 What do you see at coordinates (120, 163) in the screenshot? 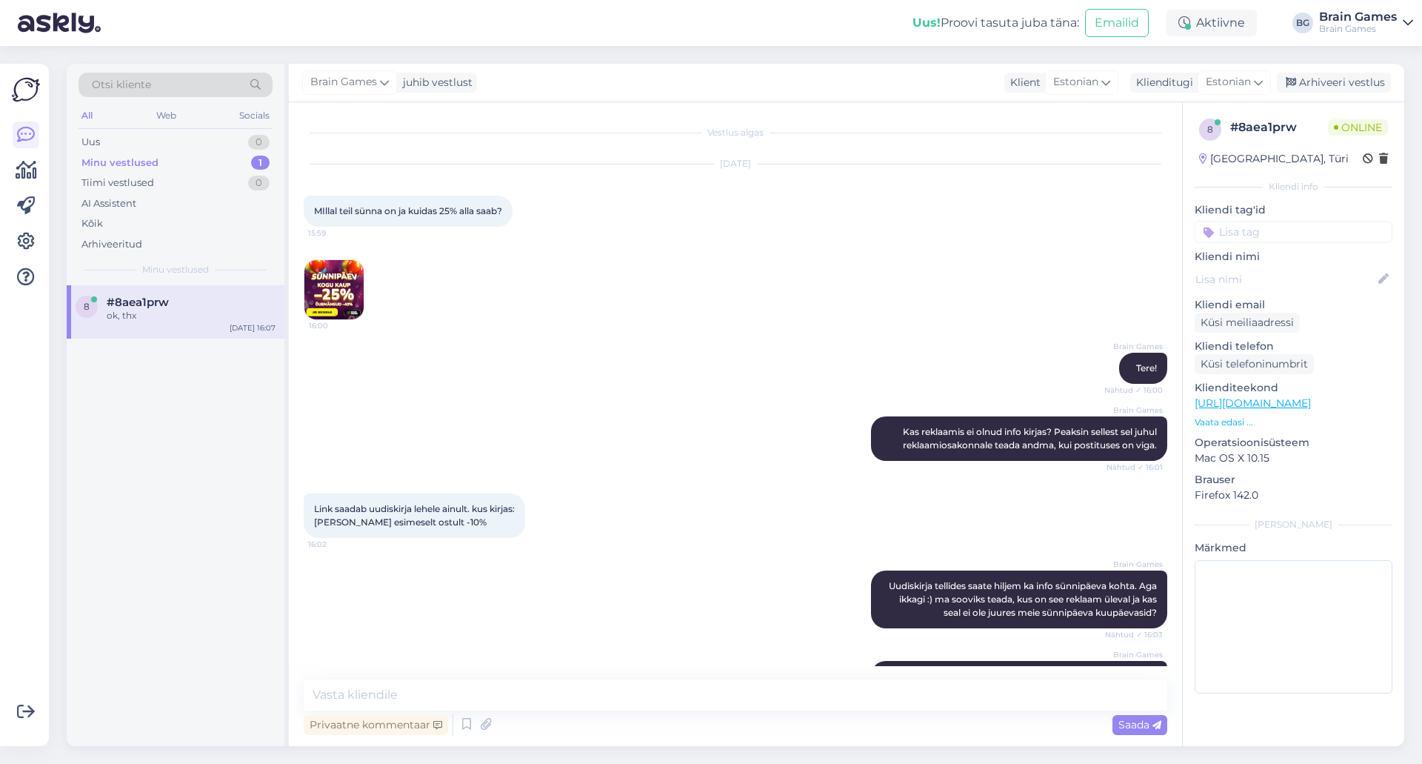
I see `div: Minu vestlused` at bounding box center [120, 163].